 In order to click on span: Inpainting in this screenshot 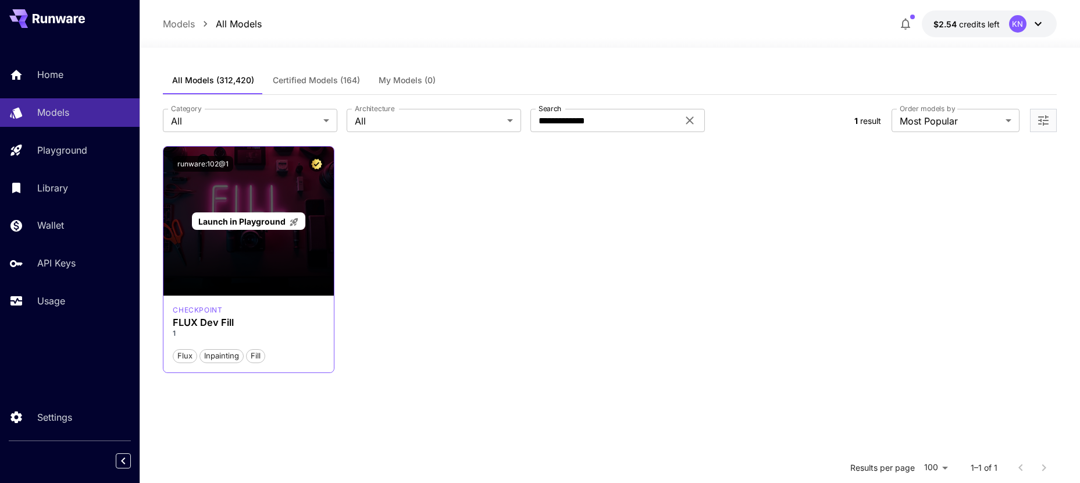, I will do `click(221, 356)`.